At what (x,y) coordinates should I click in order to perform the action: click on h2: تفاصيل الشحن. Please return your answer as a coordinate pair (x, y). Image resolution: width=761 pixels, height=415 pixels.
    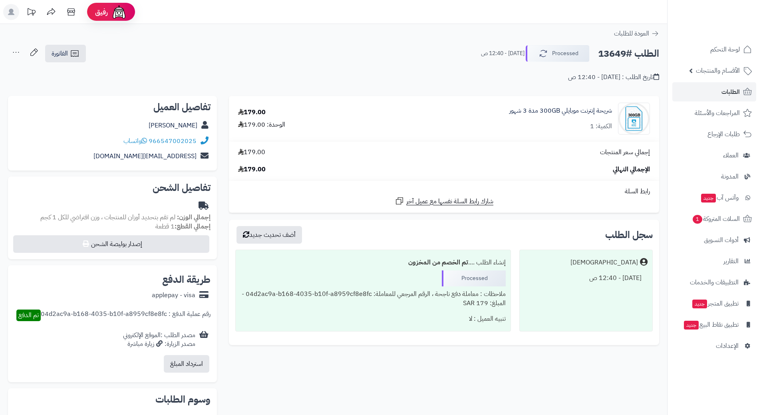
    Looking at the image, I should click on (112, 188).